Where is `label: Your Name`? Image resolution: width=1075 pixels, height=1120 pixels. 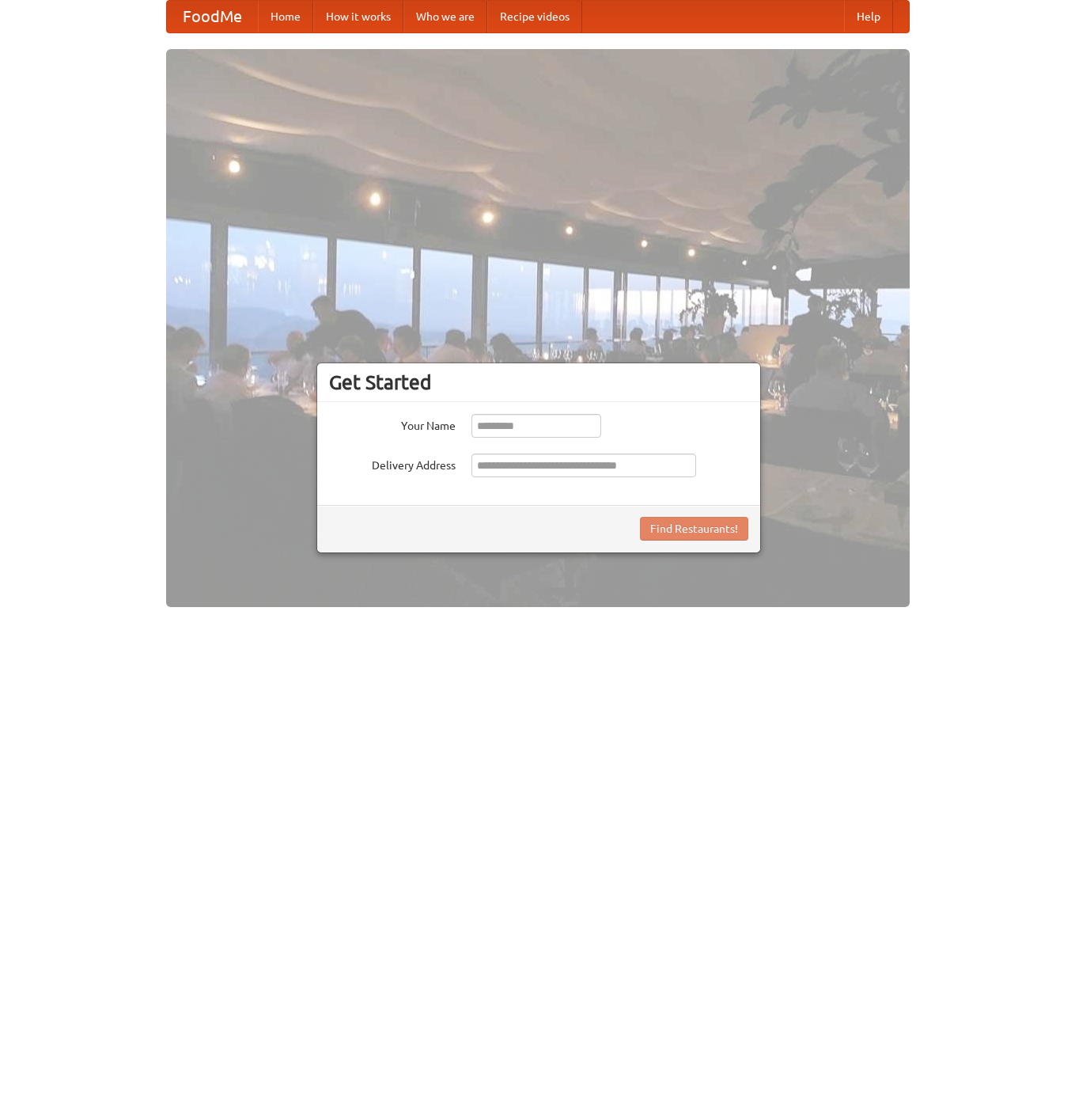
label: Your Name is located at coordinates (393, 424).